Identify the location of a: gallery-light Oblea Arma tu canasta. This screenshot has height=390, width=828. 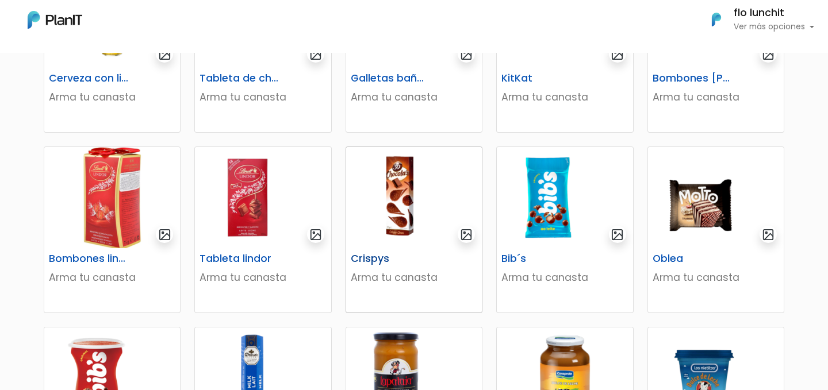
(715, 230).